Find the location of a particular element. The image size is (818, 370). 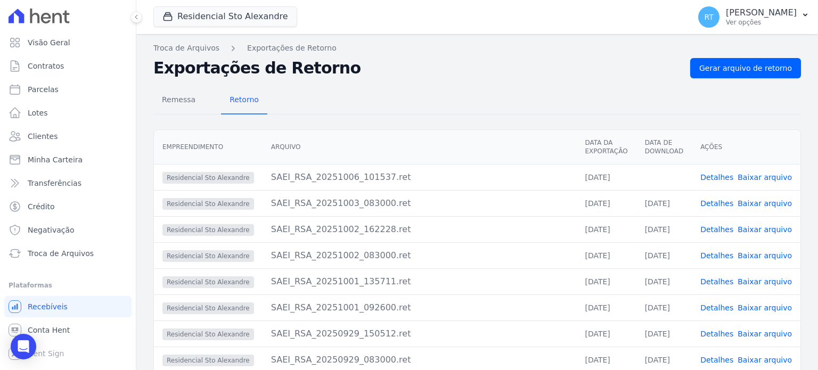

nav: Breadcrumb is located at coordinates (477, 48).